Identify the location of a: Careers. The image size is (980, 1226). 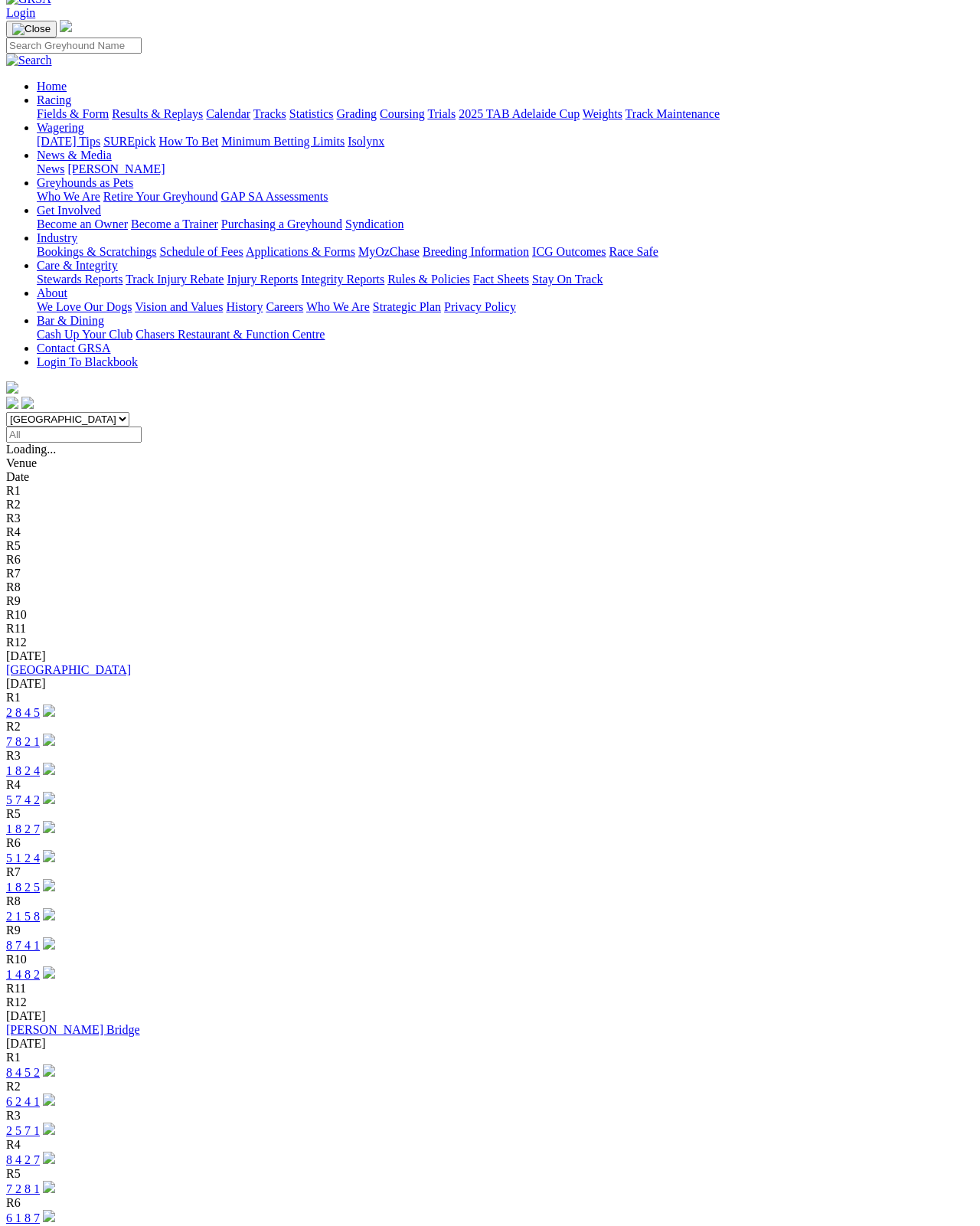
(284, 306).